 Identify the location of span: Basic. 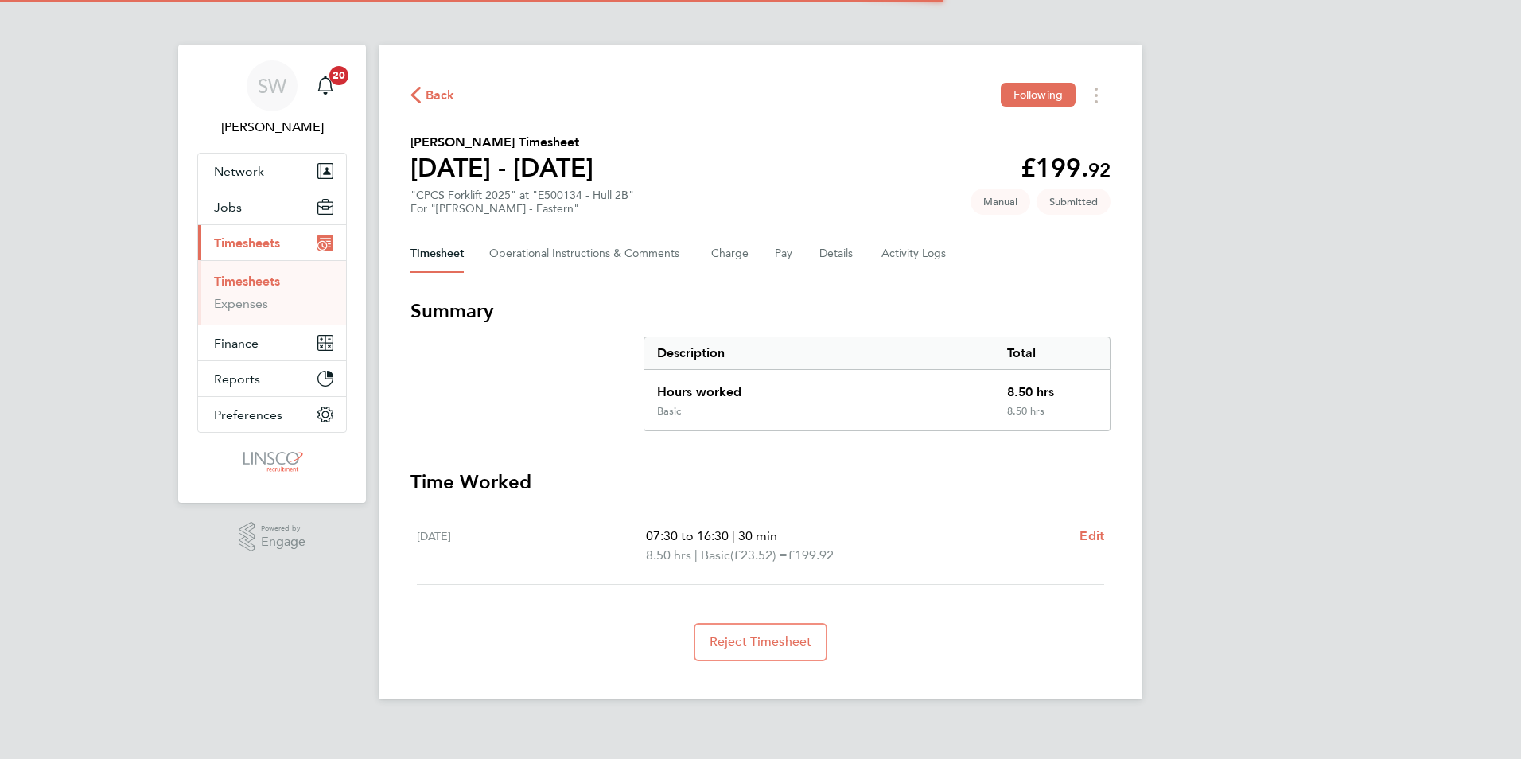
(715, 555).